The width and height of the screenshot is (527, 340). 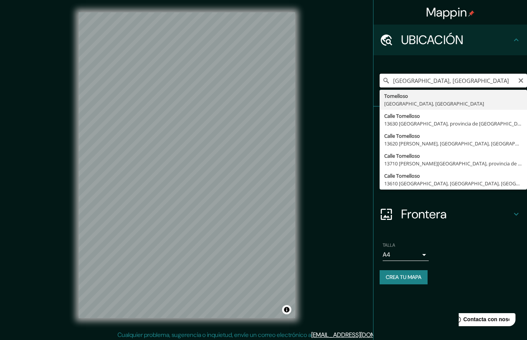 What do you see at coordinates (187, 165) in the screenshot?
I see `canvas: MAPA` at bounding box center [187, 165].